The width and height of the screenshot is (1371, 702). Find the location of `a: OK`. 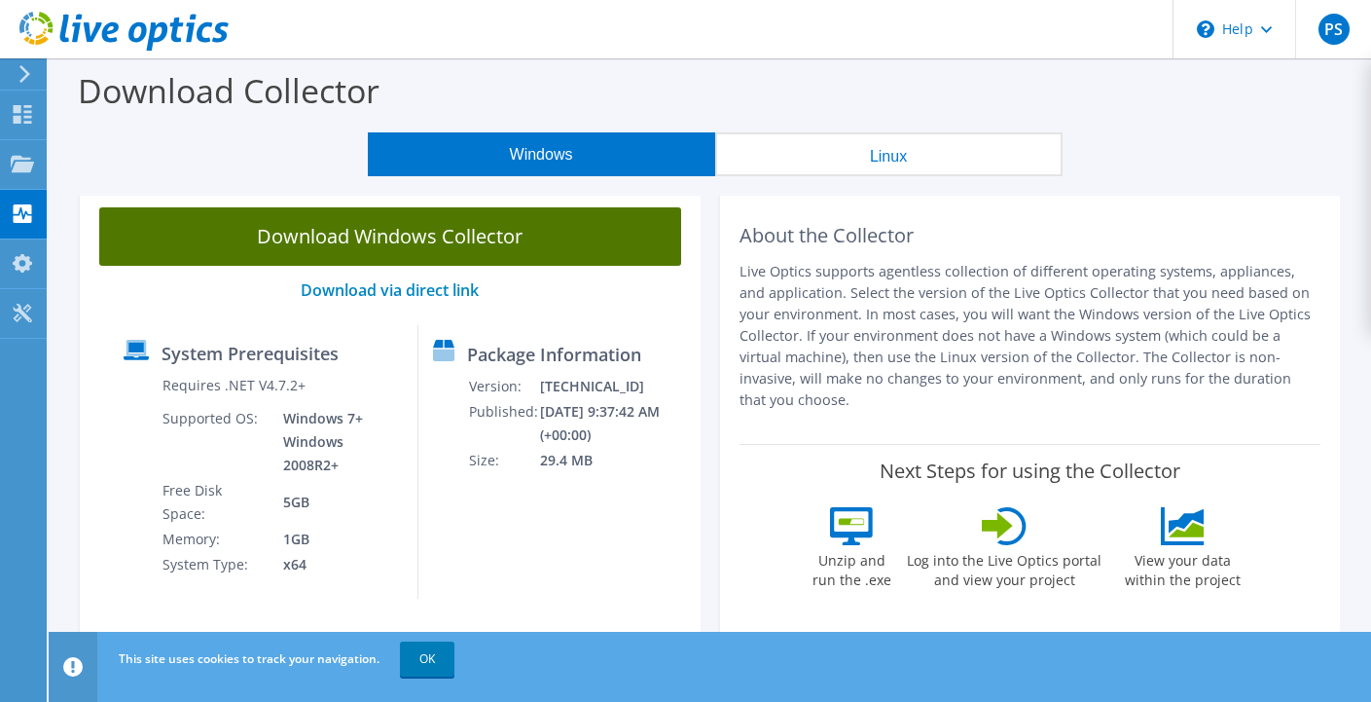

a: OK is located at coordinates (427, 659).